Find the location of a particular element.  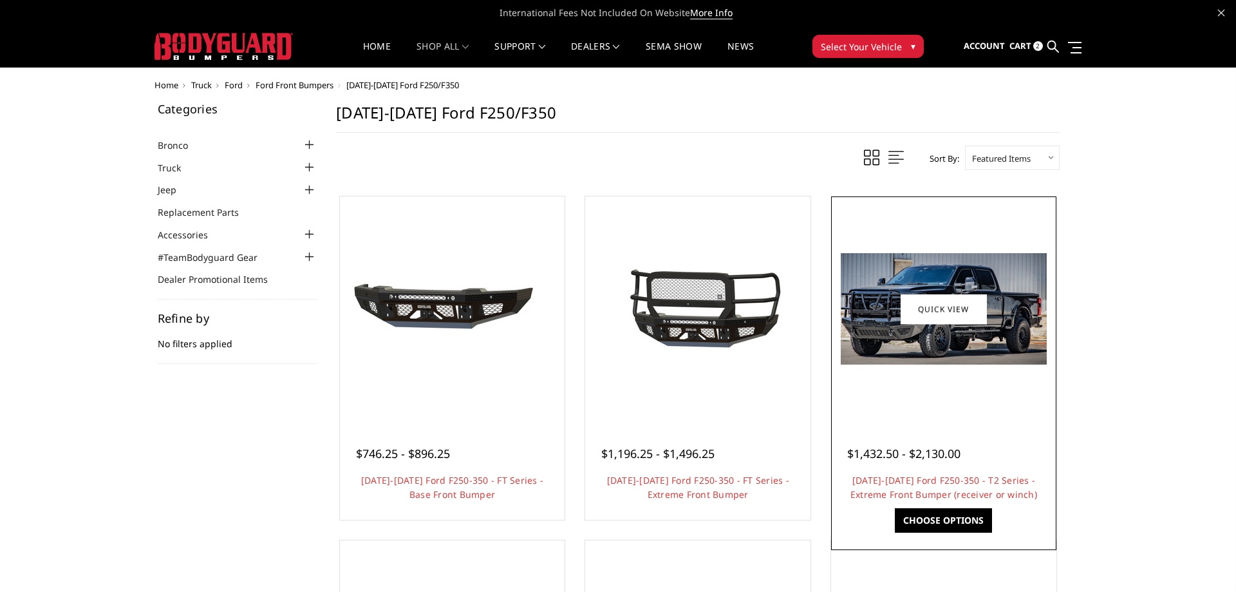

a: Replacement Parts is located at coordinates (206, 212).